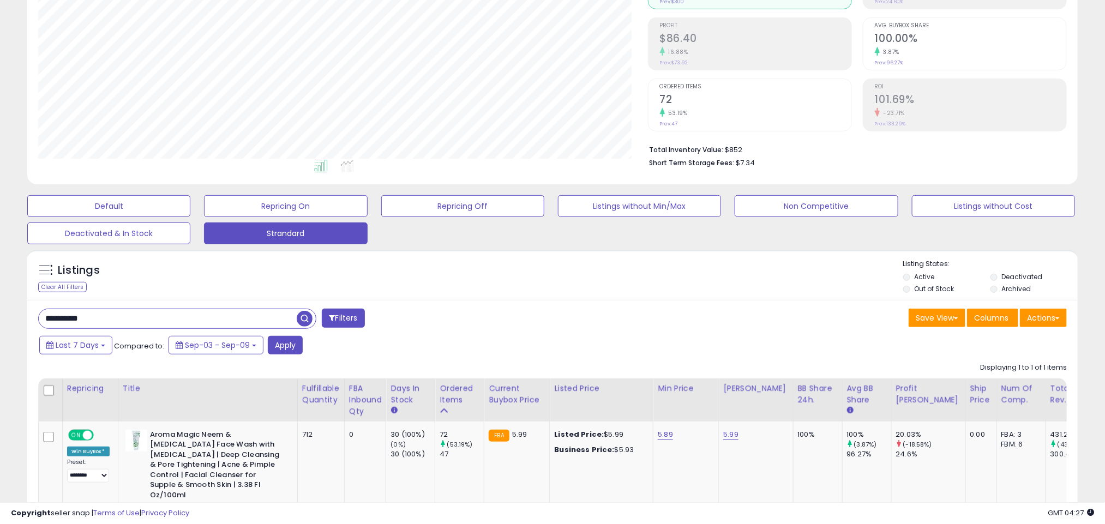 Image resolution: width=1105 pixels, height=524 pixels. Describe the element at coordinates (993, 318) in the screenshot. I see `button: Columns` at that location.